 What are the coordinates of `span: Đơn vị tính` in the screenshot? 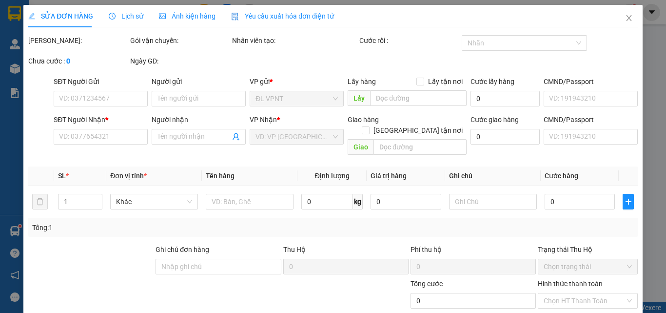 It's located at (128, 176).